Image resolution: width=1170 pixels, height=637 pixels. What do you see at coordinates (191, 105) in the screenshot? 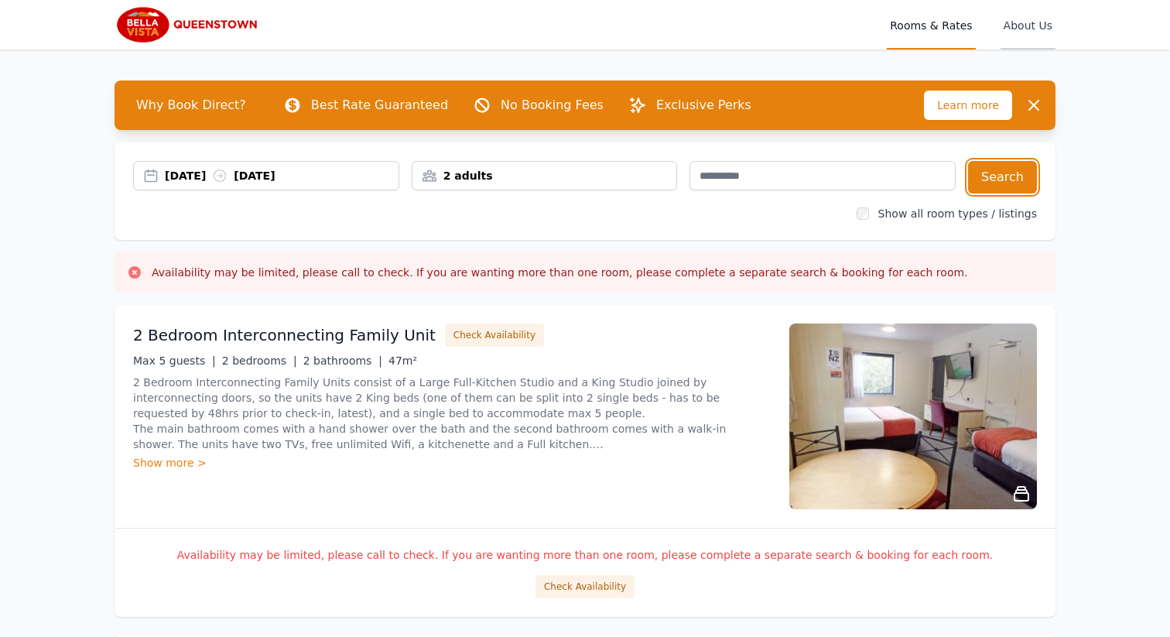
I see `span: Why Book Direct?` at bounding box center [191, 105].